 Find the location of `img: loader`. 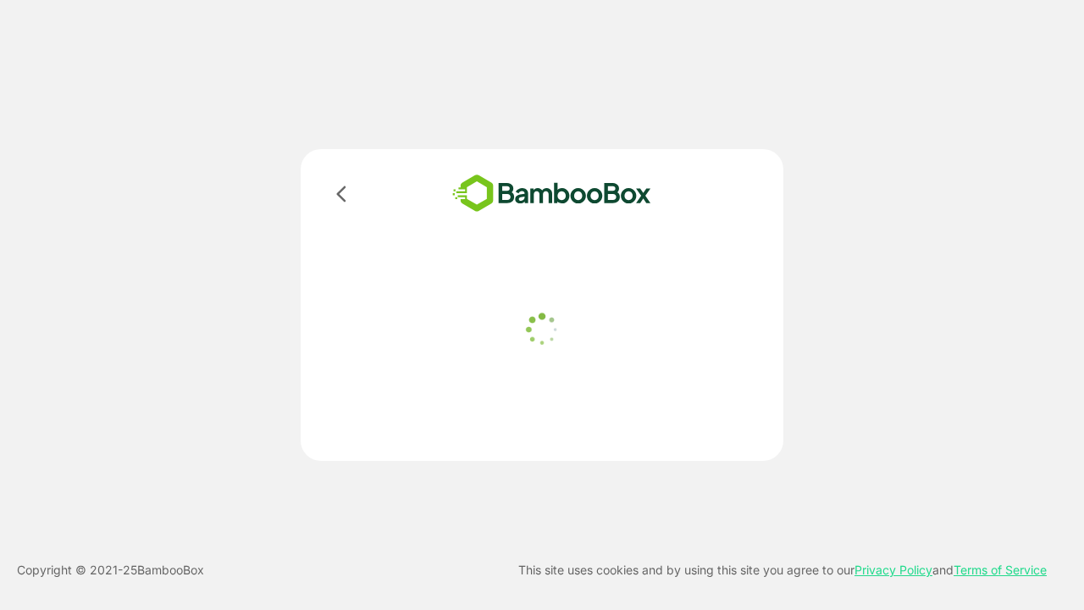

img: loader is located at coordinates (542, 329).